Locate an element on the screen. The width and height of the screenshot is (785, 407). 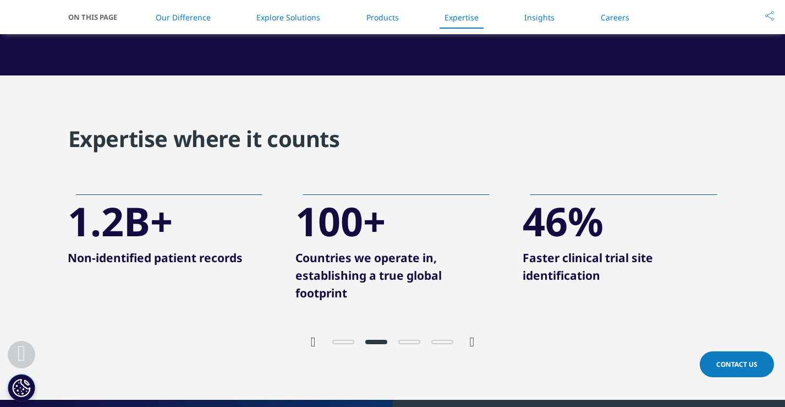
div: 46% is located at coordinates (563, 221).